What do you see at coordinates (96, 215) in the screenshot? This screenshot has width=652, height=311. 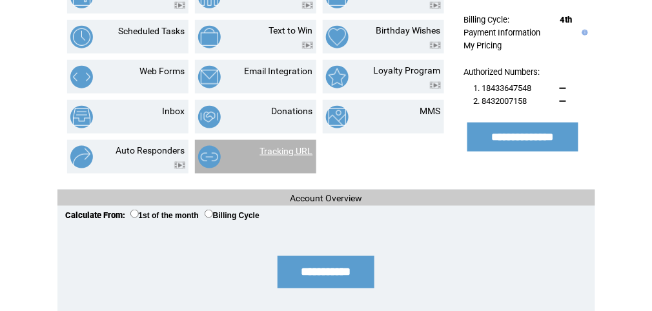 I see `span: Calculate From:` at bounding box center [96, 215].